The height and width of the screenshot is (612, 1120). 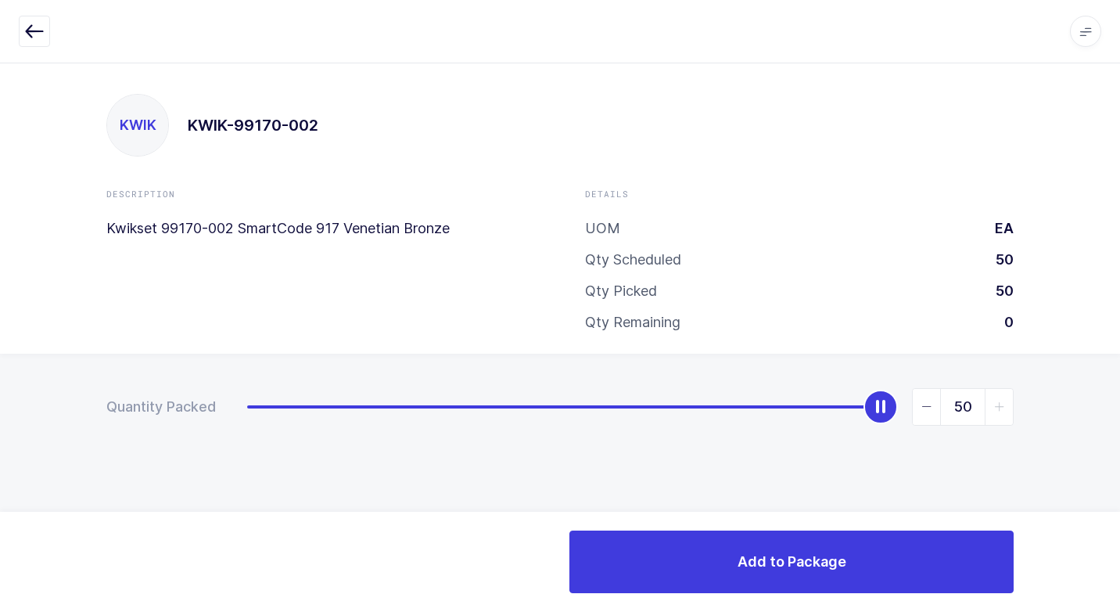 I want to click on span: Add to Package, so click(x=792, y=561).